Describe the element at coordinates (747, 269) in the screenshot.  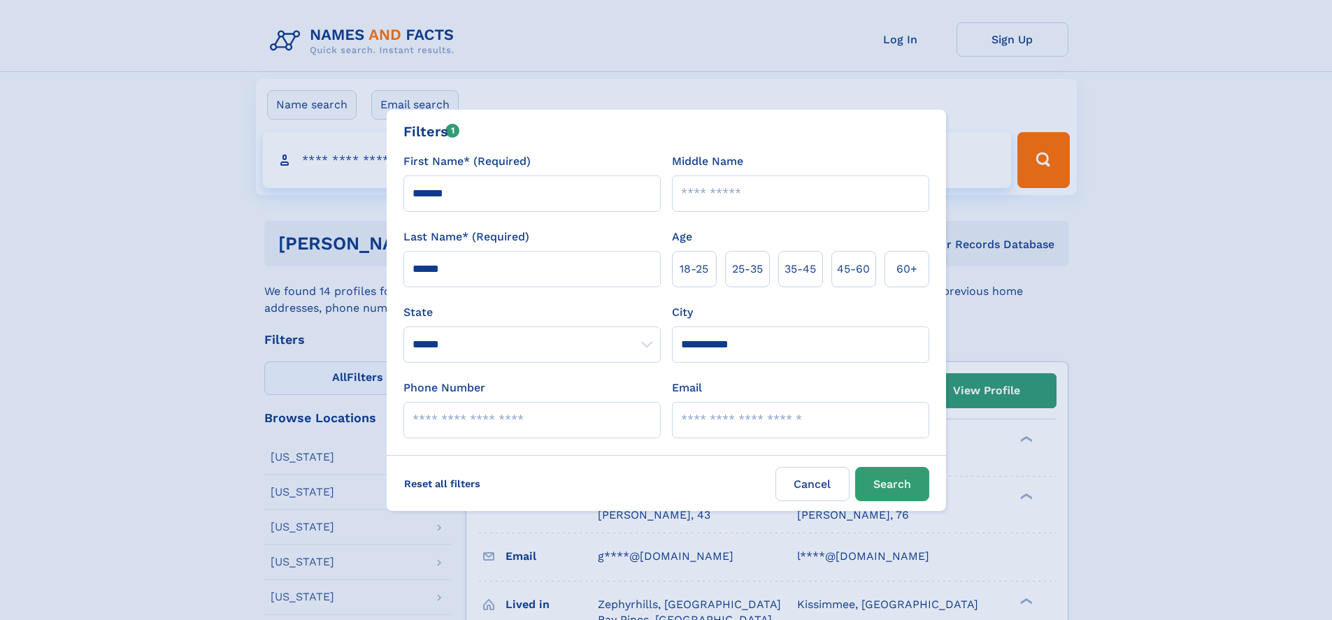
I see `span: 25‑35` at that location.